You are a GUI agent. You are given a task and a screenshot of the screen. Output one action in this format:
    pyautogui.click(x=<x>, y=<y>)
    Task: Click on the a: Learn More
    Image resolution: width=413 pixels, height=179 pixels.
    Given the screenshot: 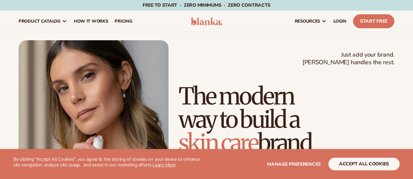 What is the action you would take?
    pyautogui.click(x=164, y=165)
    